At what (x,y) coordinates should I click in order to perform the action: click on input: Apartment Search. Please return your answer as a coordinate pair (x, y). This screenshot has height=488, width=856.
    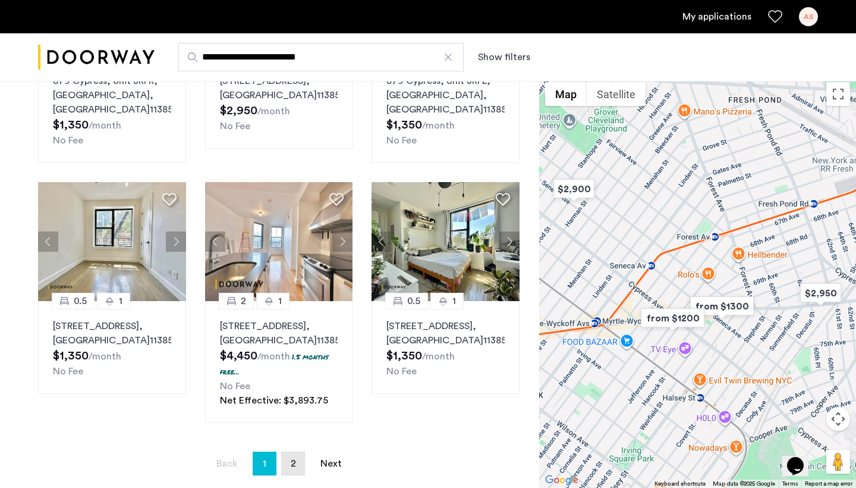
    Looking at the image, I should click on (321, 57).